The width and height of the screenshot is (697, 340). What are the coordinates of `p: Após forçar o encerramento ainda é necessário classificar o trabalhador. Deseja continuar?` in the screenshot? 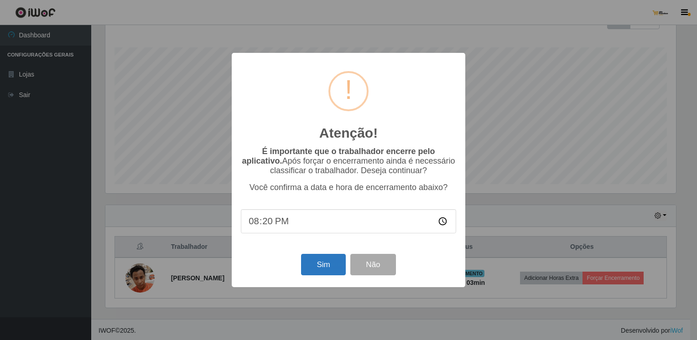 It's located at (349, 161).